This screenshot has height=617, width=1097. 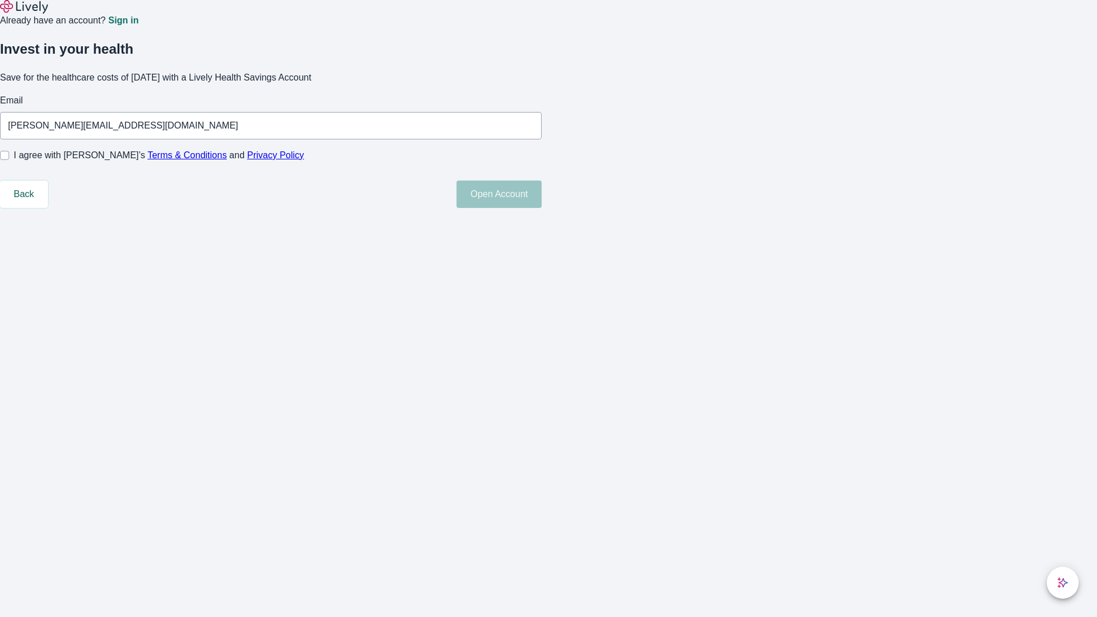 What do you see at coordinates (187, 155) in the screenshot?
I see `a: Terms & Conditions` at bounding box center [187, 155].